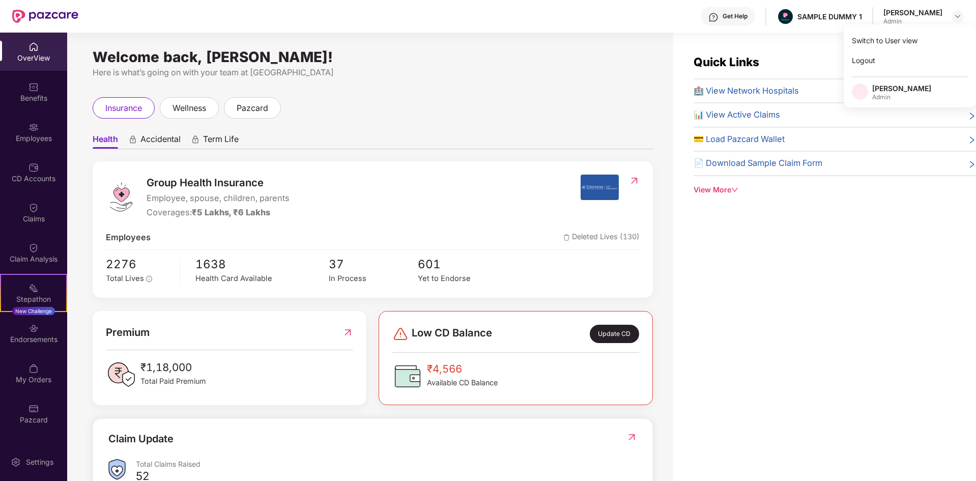 The image size is (976, 481). What do you see at coordinates (252, 108) in the screenshot?
I see `span: pazcard` at bounding box center [252, 108].